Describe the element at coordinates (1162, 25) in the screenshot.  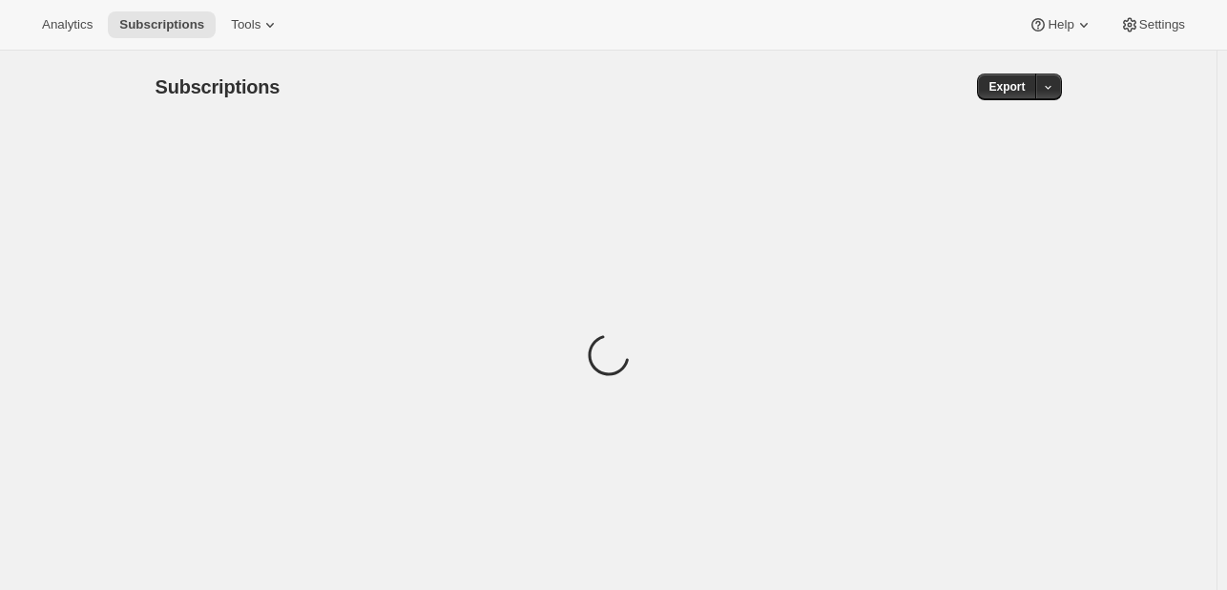
I see `span: Settings` at that location.